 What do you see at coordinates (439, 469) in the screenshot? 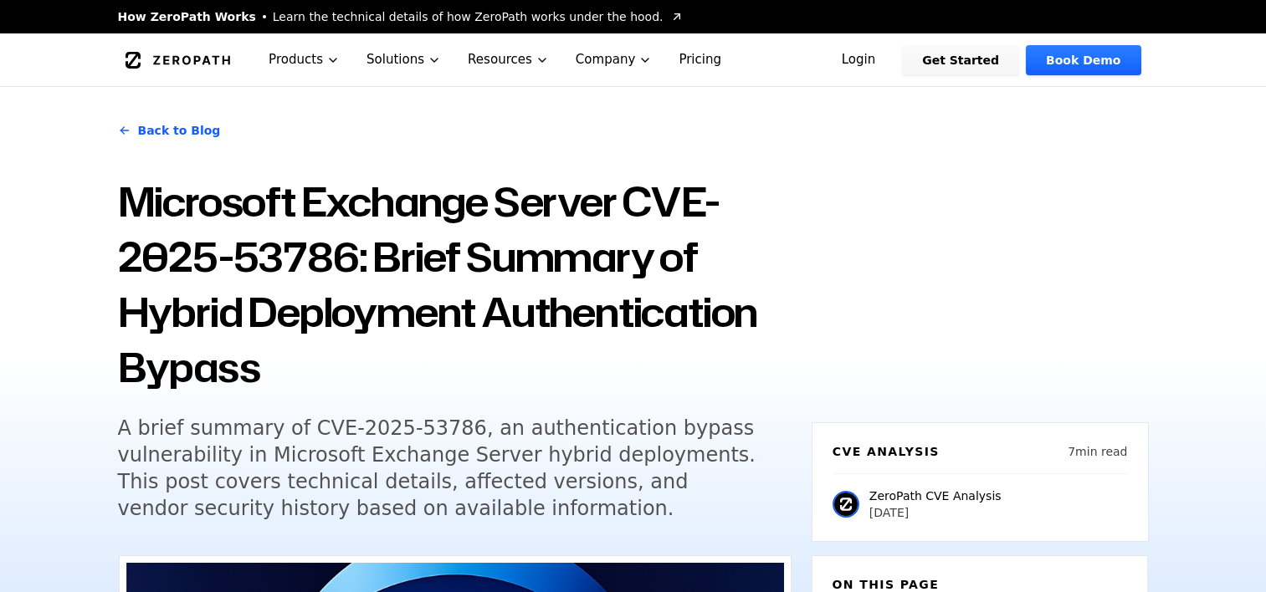
I see `h5: A brief summary of CVE-2025-53786, an authentication bypass vulnerability in Microsoft Exchange S...` at bounding box center [439, 469].